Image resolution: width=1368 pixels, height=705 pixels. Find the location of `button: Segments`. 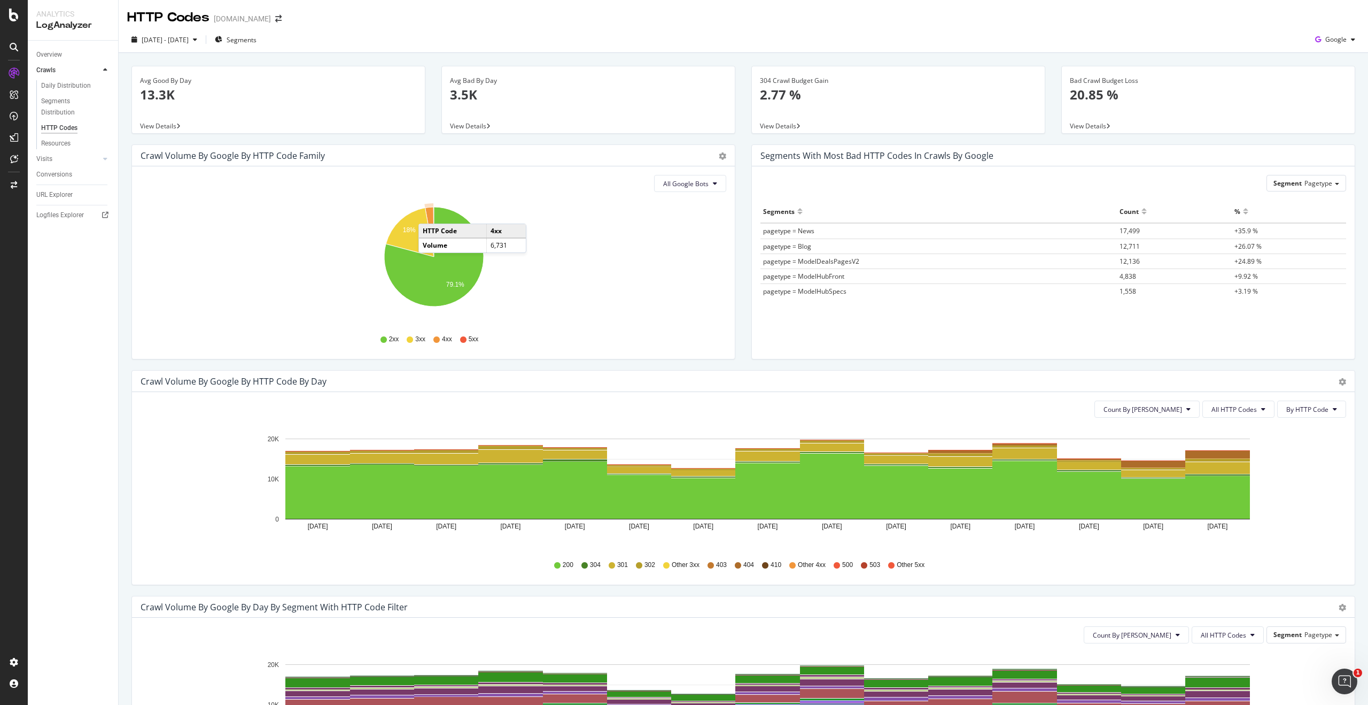

button: Segments is located at coordinates (236, 40).